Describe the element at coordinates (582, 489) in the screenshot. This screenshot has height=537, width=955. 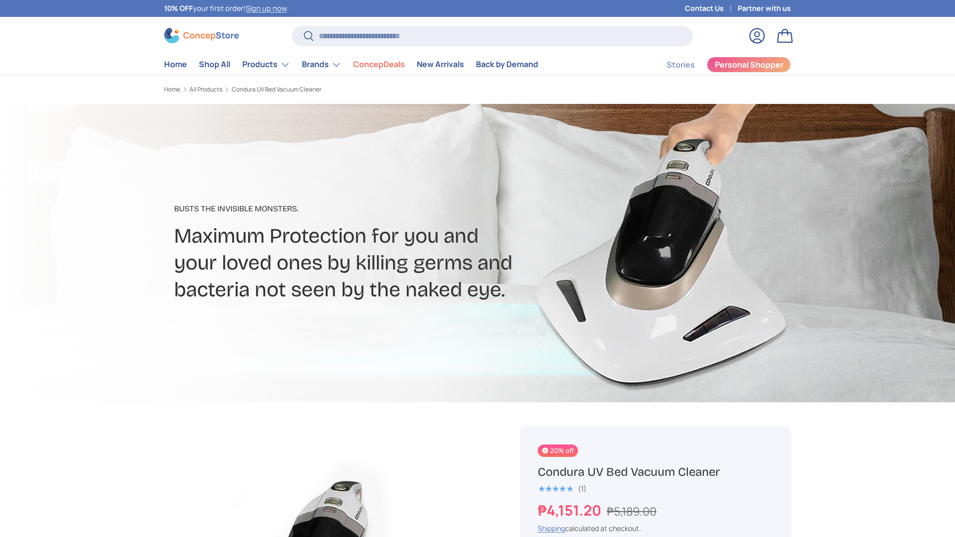
I see `div: (1)` at that location.